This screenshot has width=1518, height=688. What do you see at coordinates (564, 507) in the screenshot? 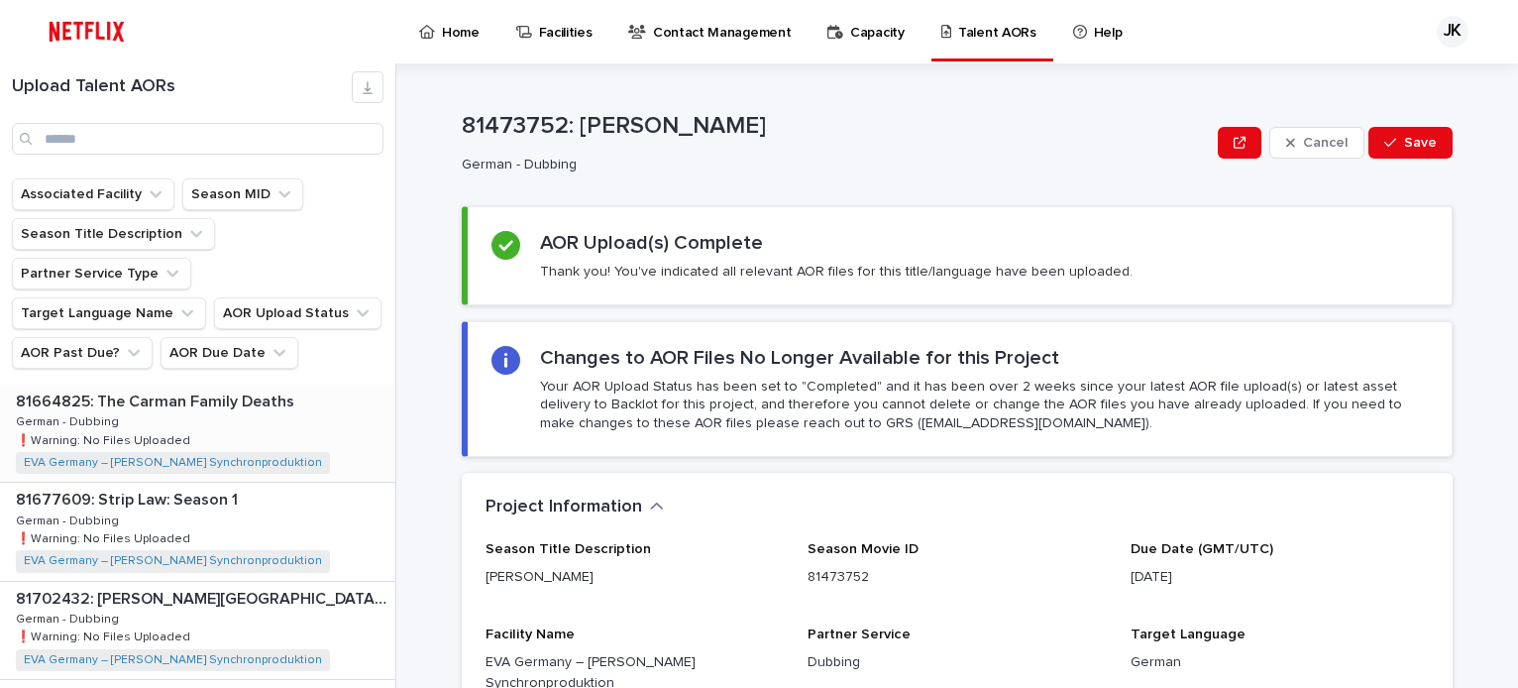
I see `h2: Project Information` at bounding box center [564, 507].